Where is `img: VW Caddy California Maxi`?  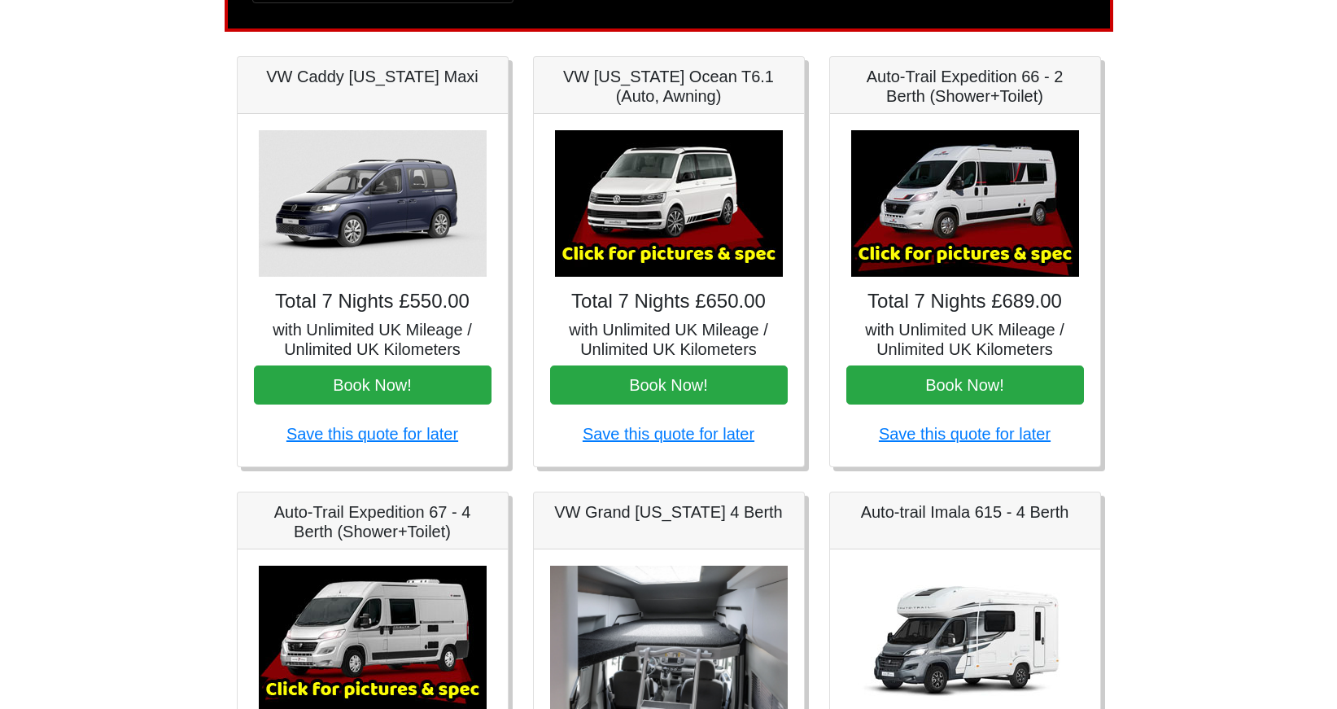 img: VW Caddy California Maxi is located at coordinates (373, 203).